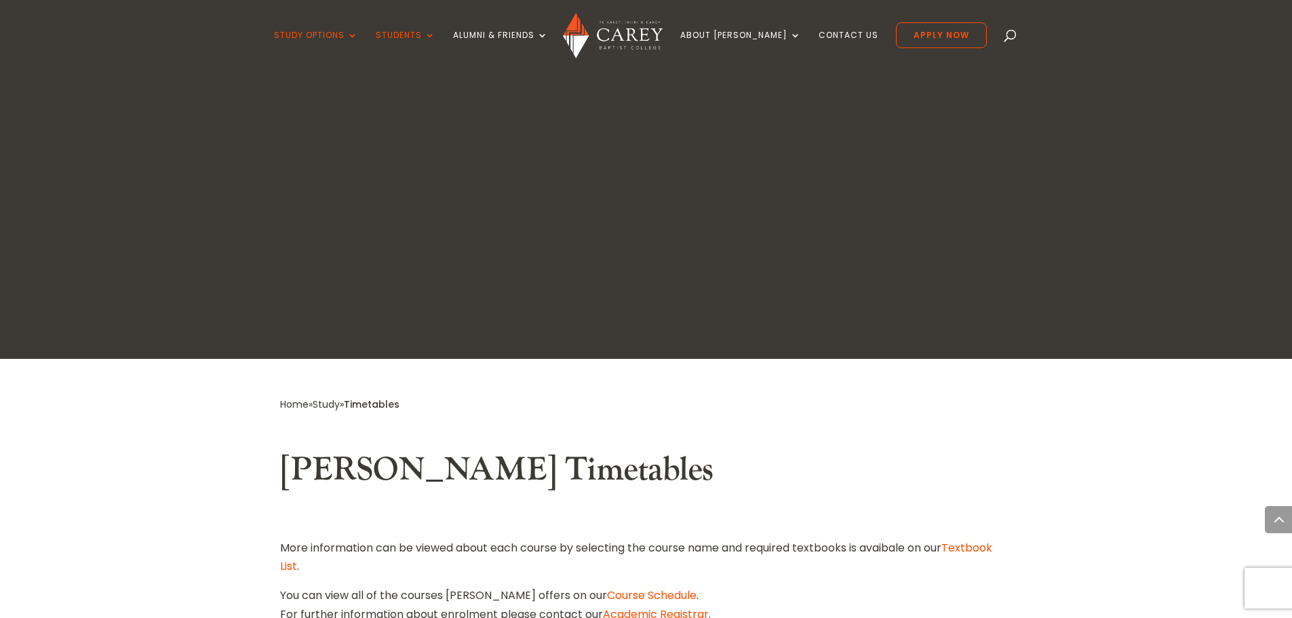 This screenshot has height=618, width=1292. Describe the element at coordinates (501, 46) in the screenshot. I see `a: Alumni & Friends` at that location.